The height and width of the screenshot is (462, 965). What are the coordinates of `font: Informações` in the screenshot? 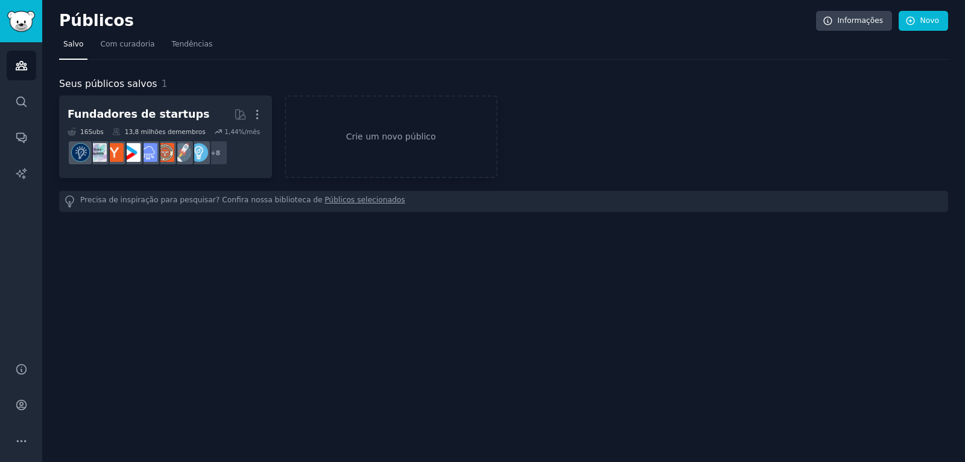 It's located at (861, 21).